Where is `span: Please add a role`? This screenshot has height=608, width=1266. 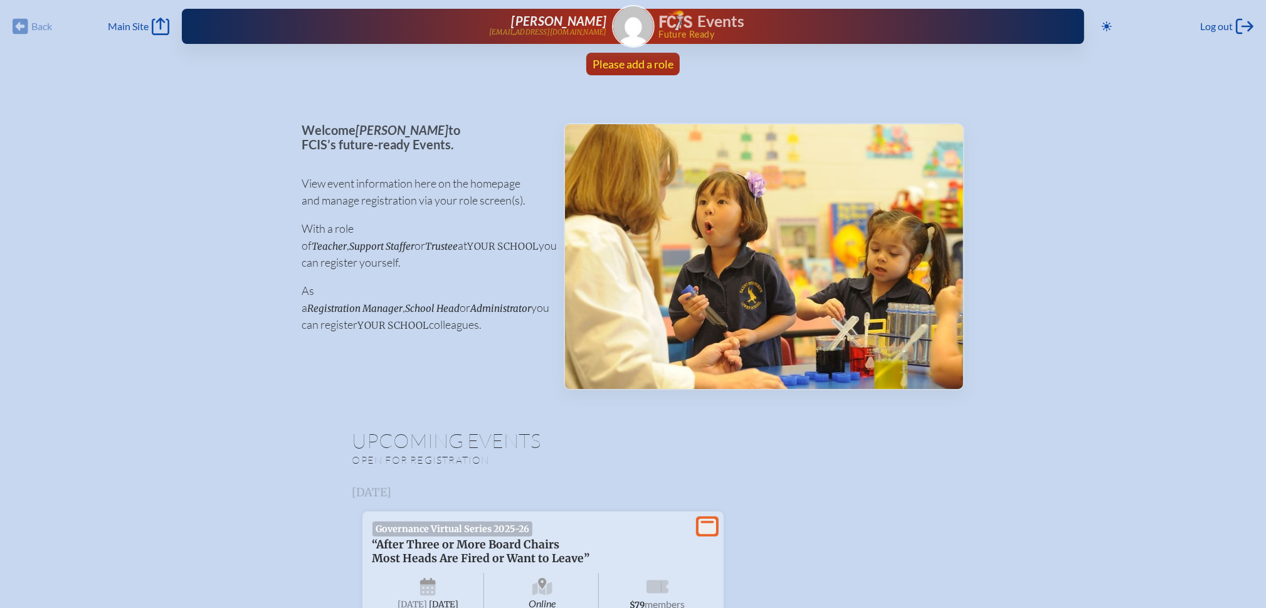 span: Please add a role is located at coordinates (633, 64).